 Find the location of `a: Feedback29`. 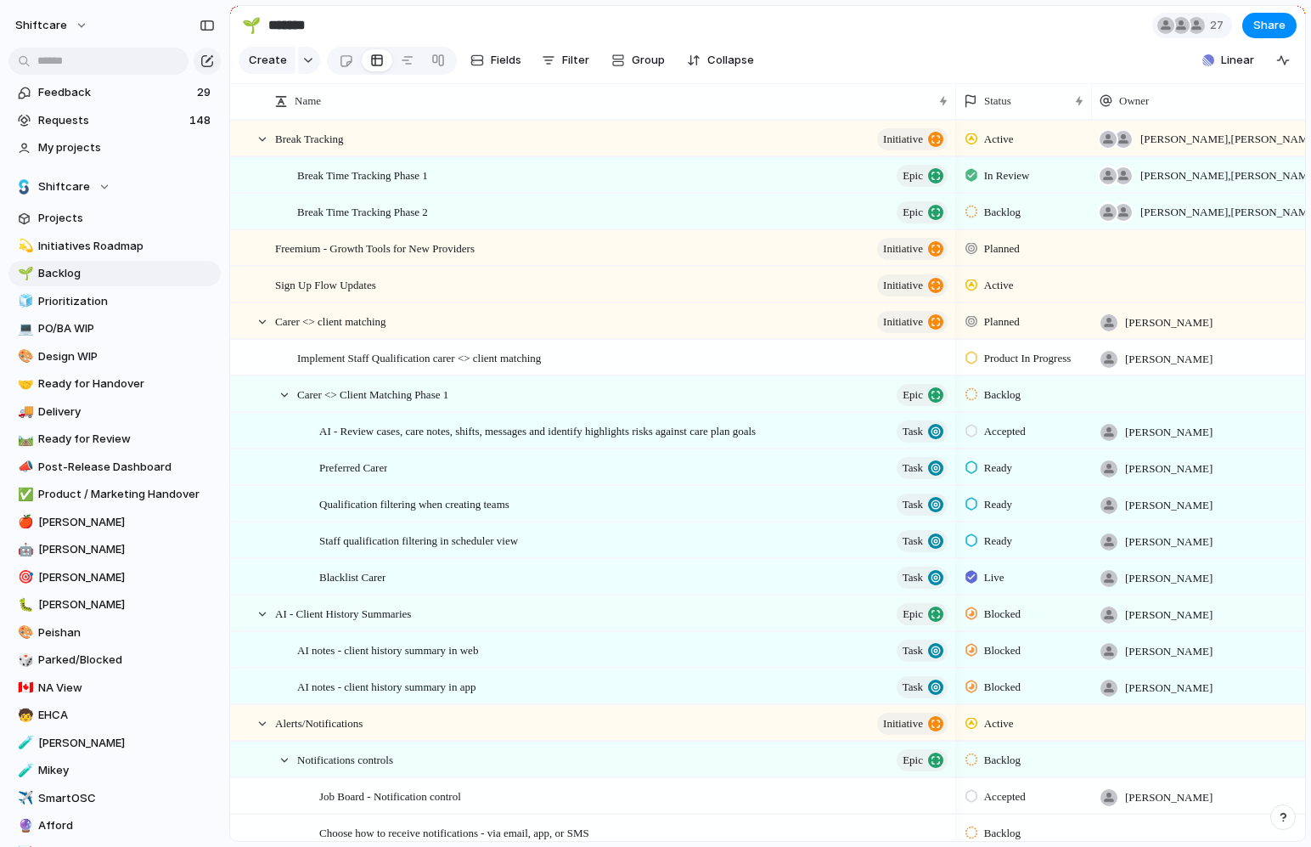

a: Feedback29 is located at coordinates (115, 93).